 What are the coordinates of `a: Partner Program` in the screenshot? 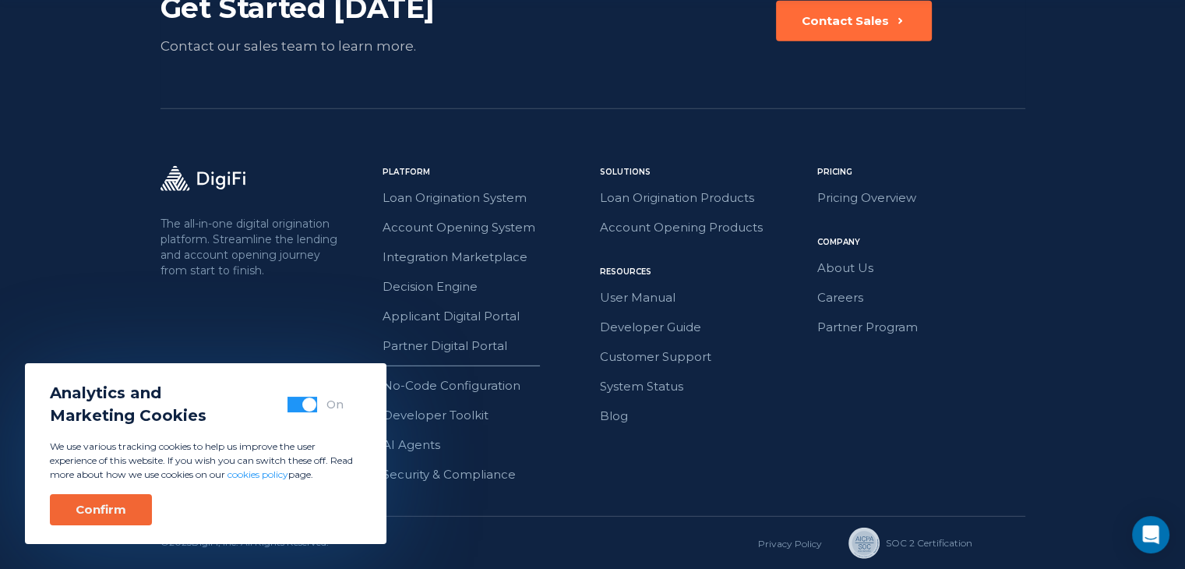 It's located at (921, 327).